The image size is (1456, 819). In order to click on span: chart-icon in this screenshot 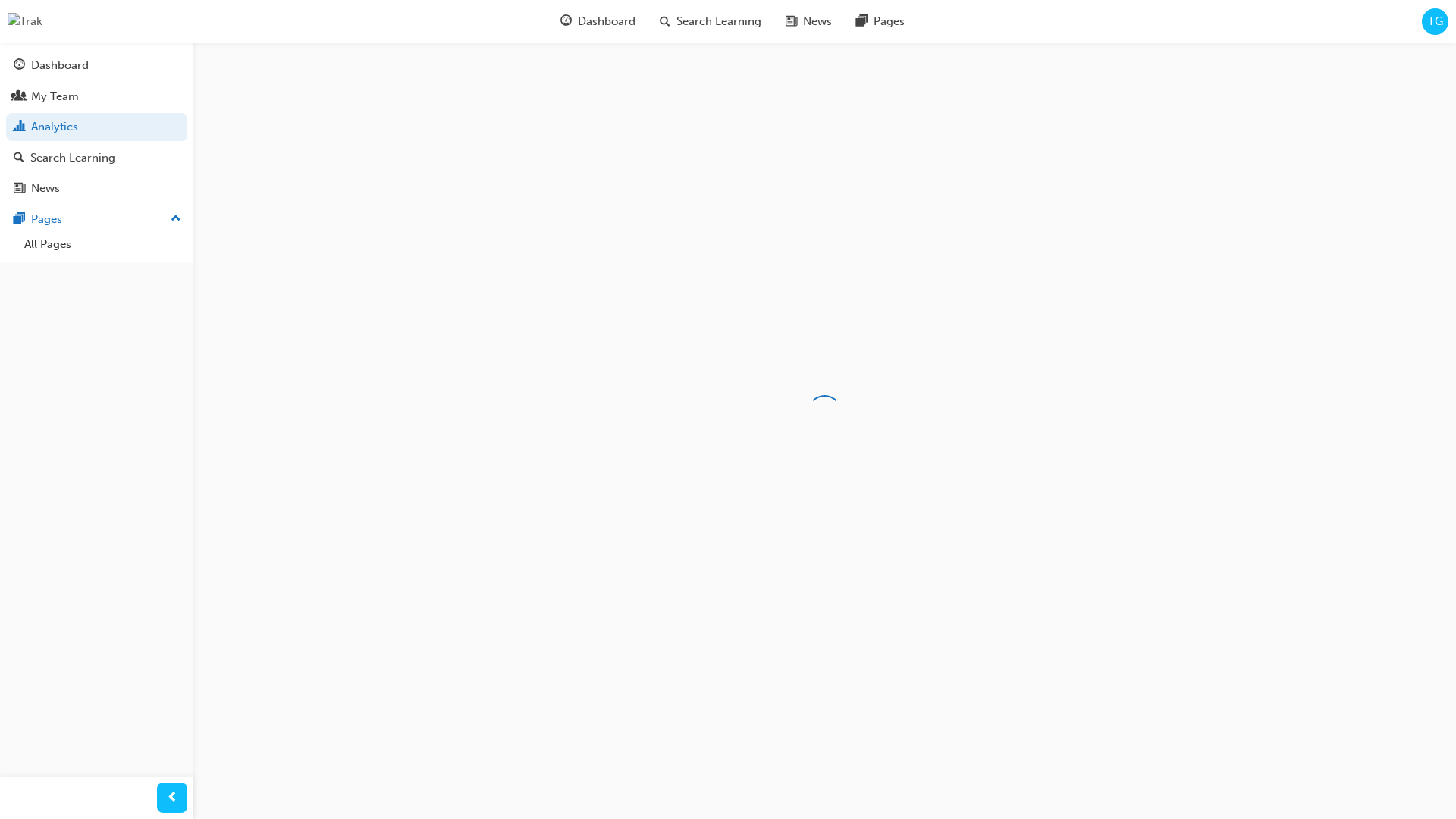, I will do `click(19, 127)`.